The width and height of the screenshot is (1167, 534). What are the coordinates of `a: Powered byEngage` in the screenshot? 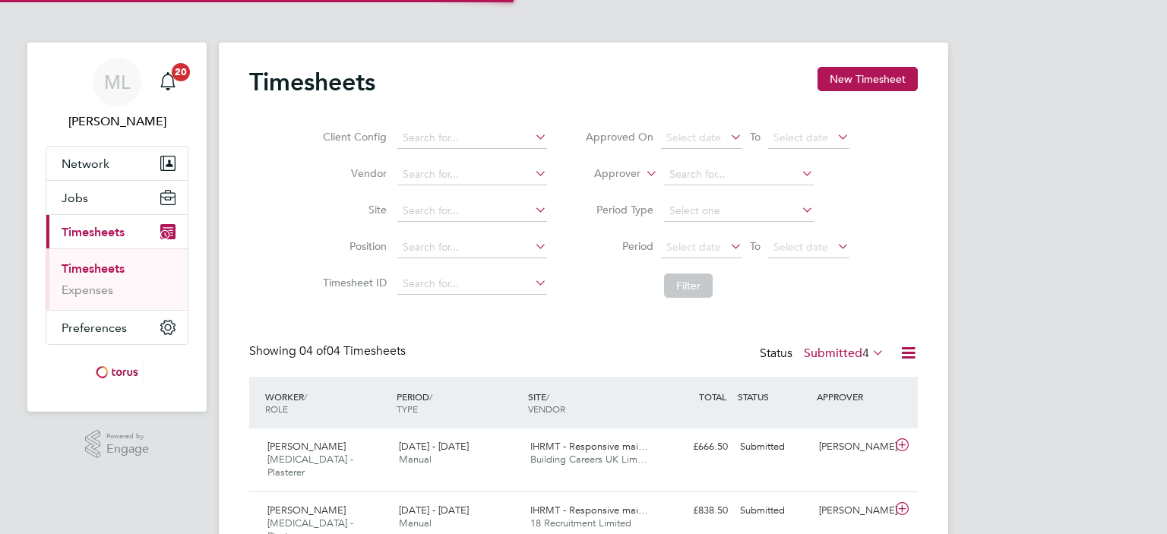 It's located at (117, 445).